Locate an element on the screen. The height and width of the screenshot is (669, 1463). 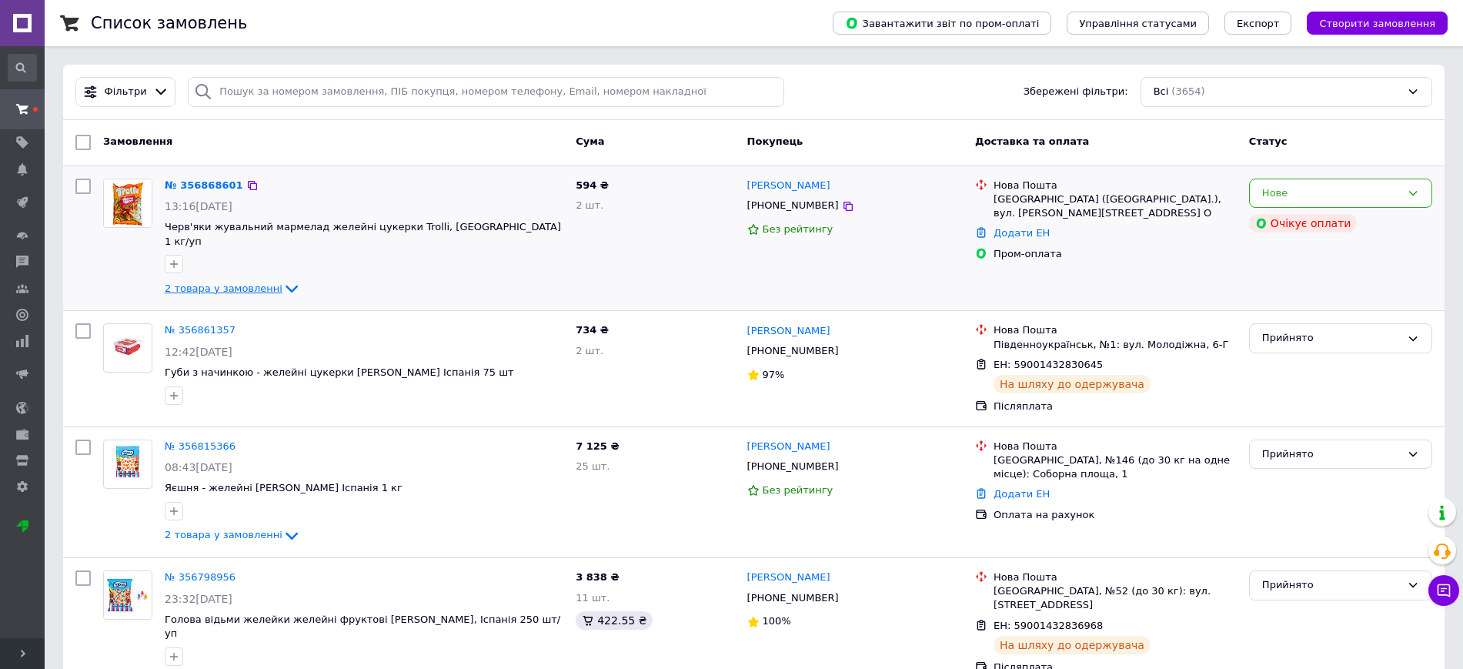
button: Завантажити звіт по пром-оплаті is located at coordinates (942, 23).